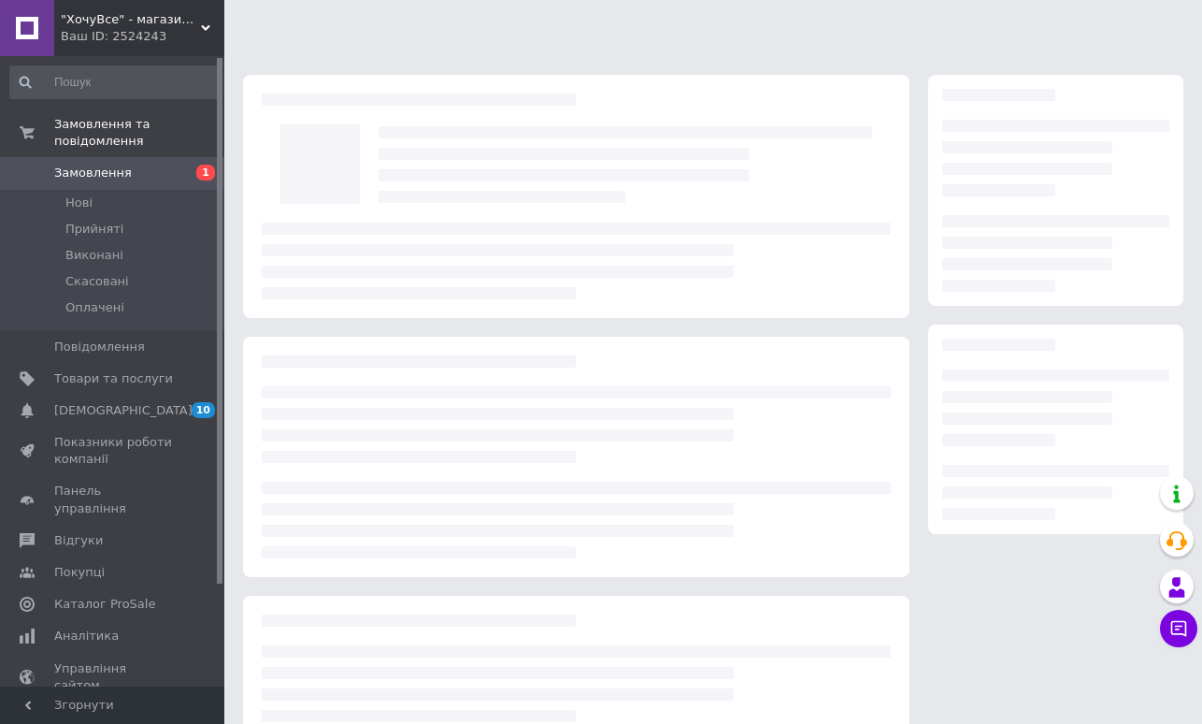  Describe the element at coordinates (79, 203) in the screenshot. I see `span: Нові` at that location.